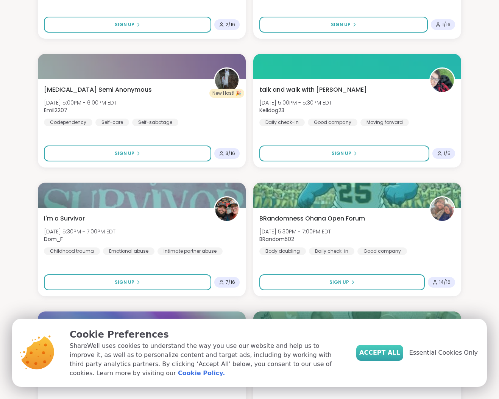 The image size is (499, 399). What do you see at coordinates (442, 209) in the screenshot?
I see `img: BRandom502` at bounding box center [442, 209].